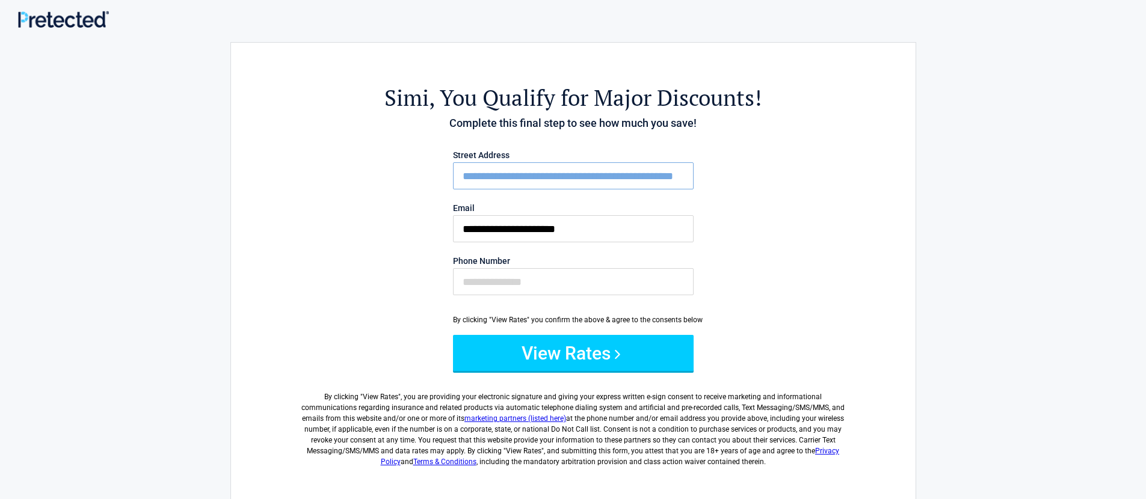 The height and width of the screenshot is (499, 1146). What do you see at coordinates (573, 261) in the screenshot?
I see `label: Phone Number` at bounding box center [573, 261].